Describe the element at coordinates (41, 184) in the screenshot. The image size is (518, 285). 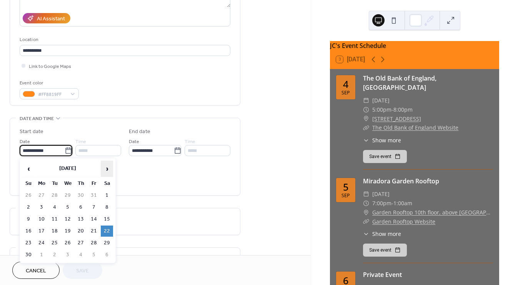
I see `th: Mo` at that location.